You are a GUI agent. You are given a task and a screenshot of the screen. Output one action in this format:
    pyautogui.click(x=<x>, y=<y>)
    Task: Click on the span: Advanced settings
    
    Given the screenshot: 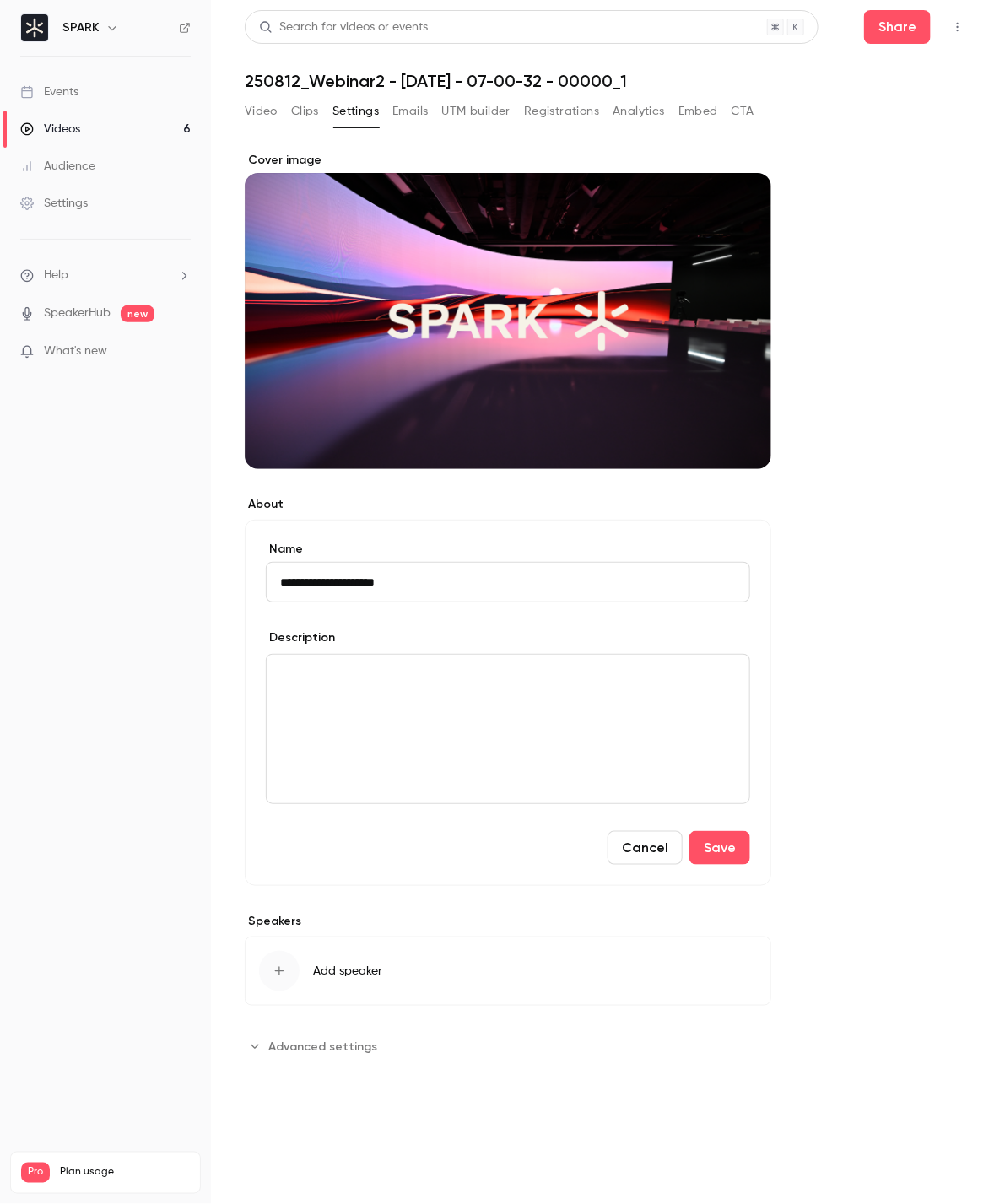 What is the action you would take?
    pyautogui.click(x=323, y=1046)
    